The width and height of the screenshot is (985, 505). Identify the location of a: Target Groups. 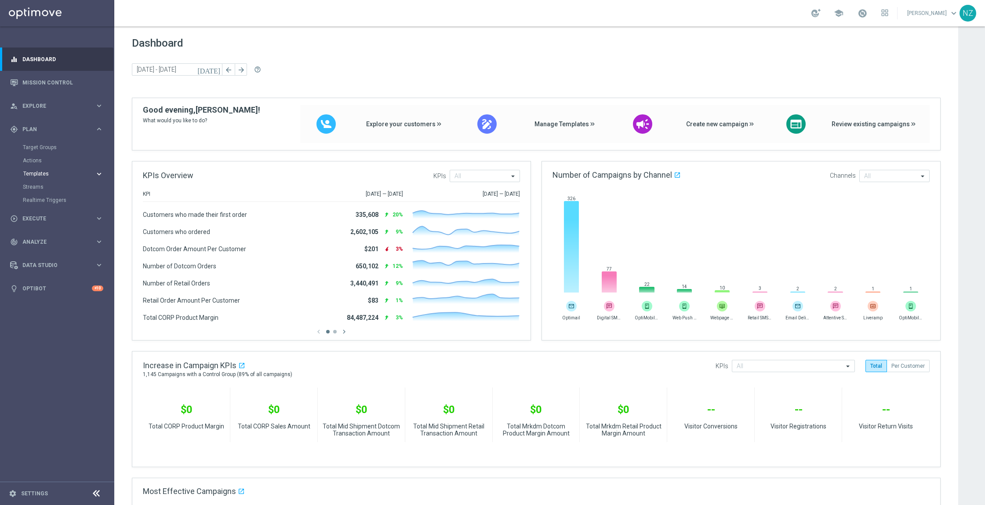
(57, 147).